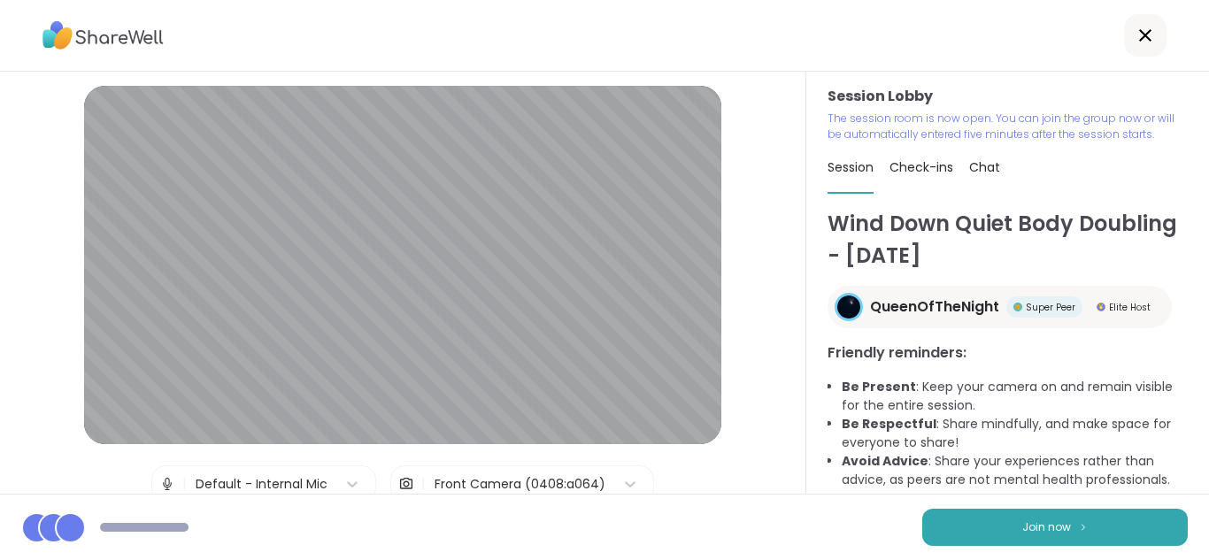  I want to click on h3: Friendly reminders:, so click(1007, 353).